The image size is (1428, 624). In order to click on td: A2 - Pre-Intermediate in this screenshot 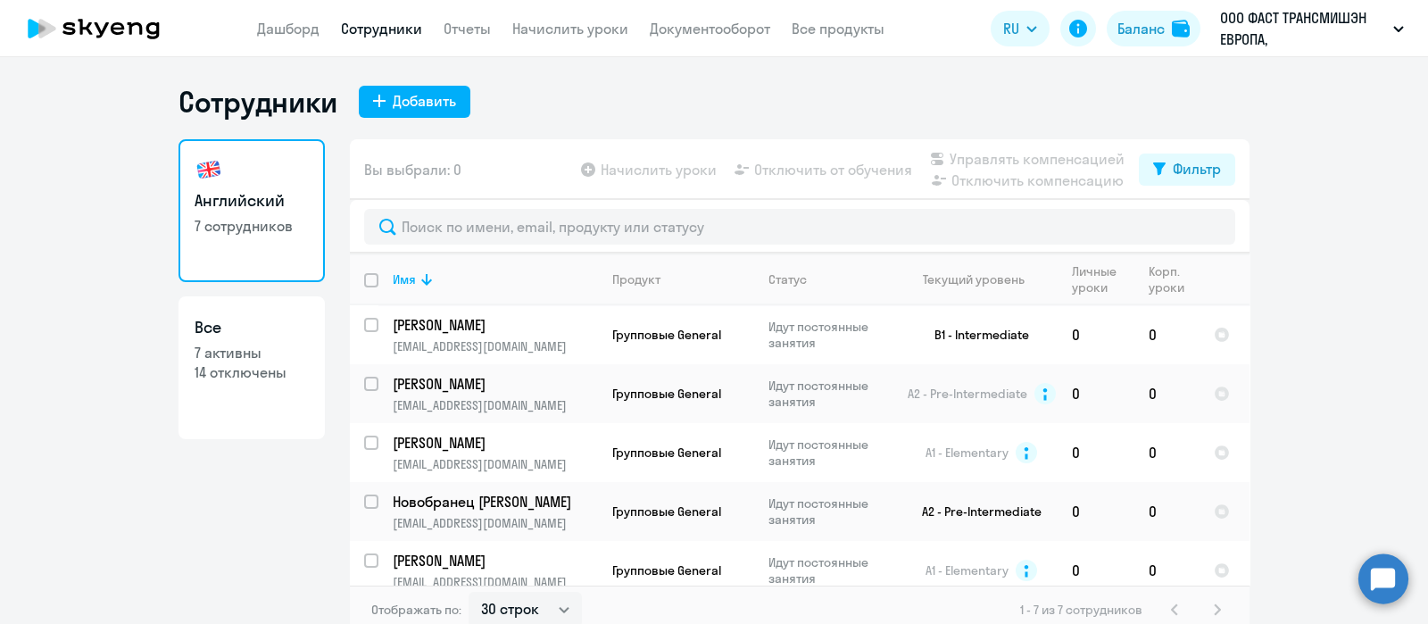, I will do `click(975, 512)`.